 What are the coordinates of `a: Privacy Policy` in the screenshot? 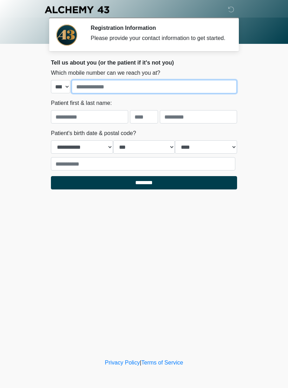 It's located at (123, 363).